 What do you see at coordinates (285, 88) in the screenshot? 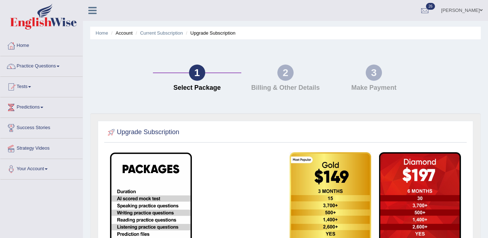
I see `h4: Billing & Other Details` at bounding box center [285, 88].